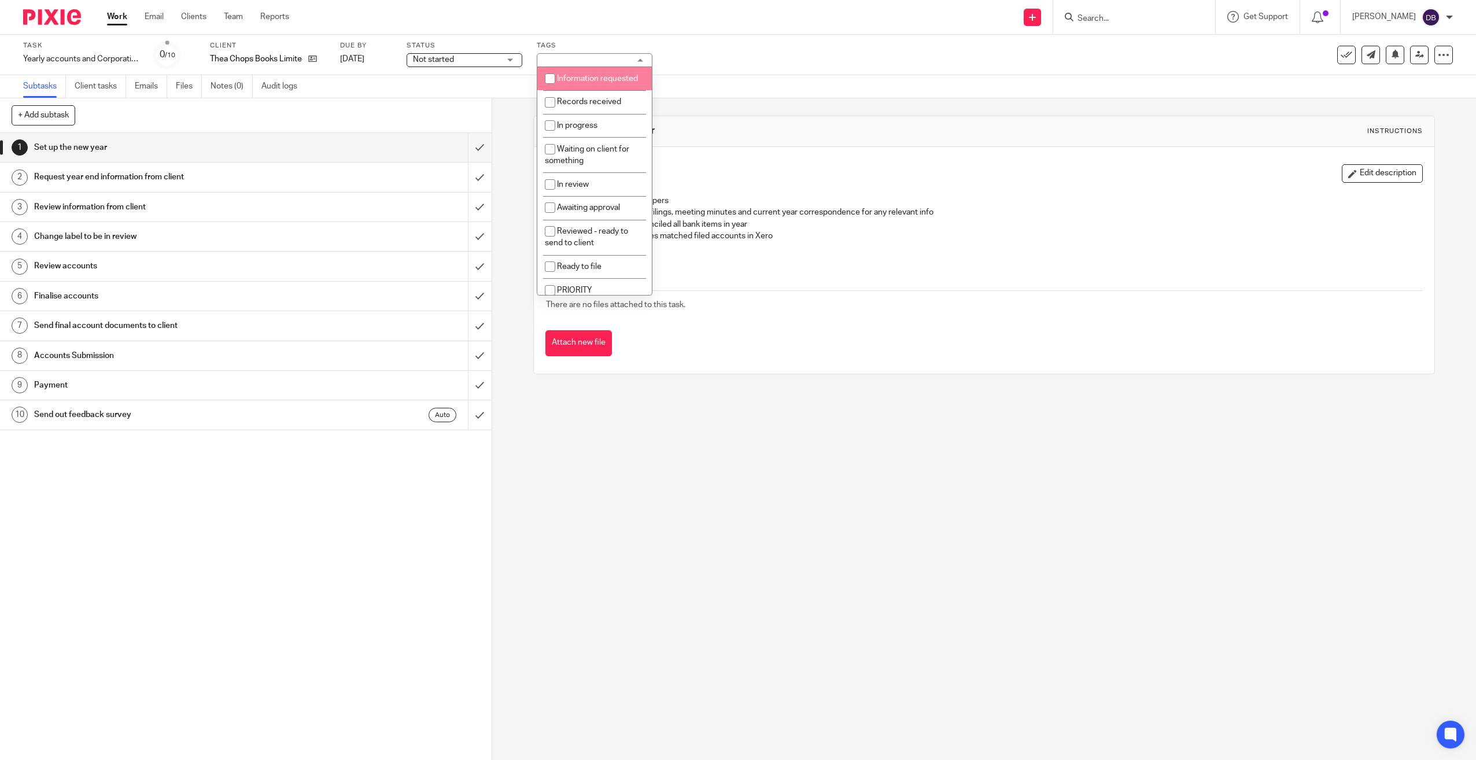 The height and width of the screenshot is (760, 1476). What do you see at coordinates (175, 296) in the screenshot?
I see `h1: Finalise accounts` at bounding box center [175, 296].